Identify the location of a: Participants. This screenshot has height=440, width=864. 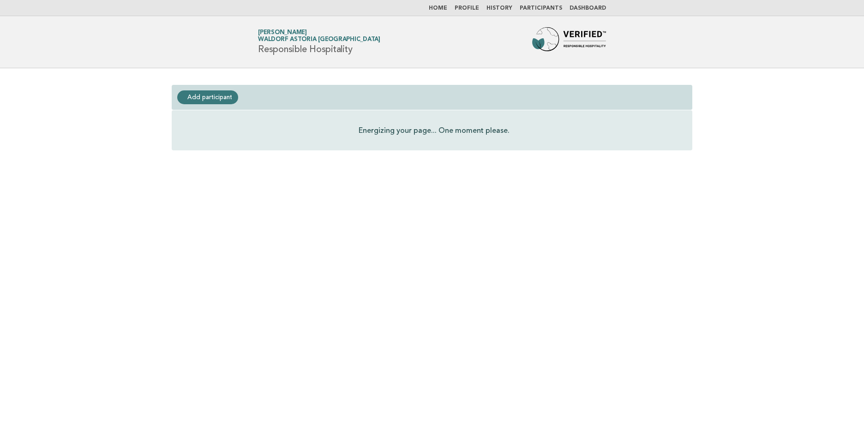
(541, 8).